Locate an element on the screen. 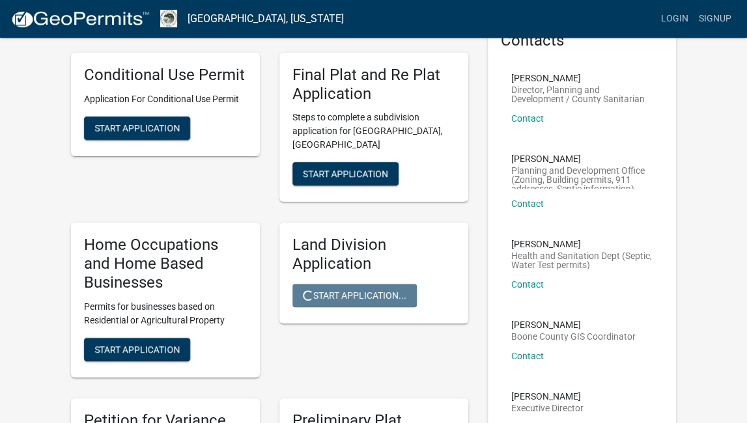 This screenshot has height=423, width=747. p: Director, Planning and Development / County Sanitarian is located at coordinates (582, 94).